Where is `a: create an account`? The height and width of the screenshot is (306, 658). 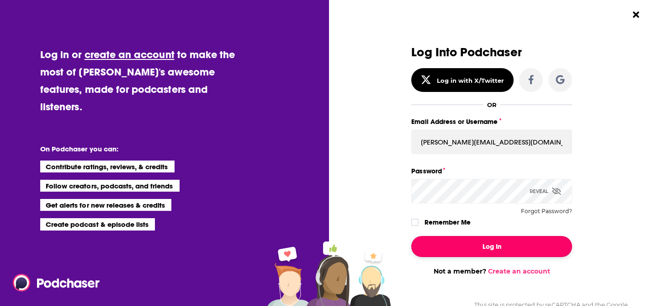
a: create an account is located at coordinates (129, 54).